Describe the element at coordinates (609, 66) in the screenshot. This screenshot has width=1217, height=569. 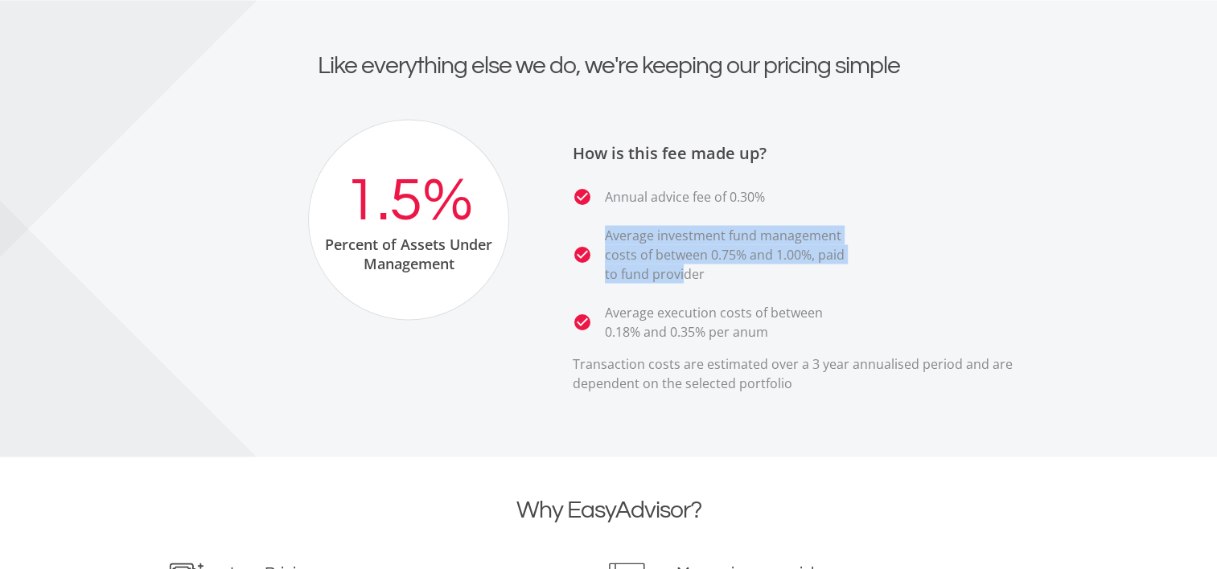
I see `h2: Like everything else we do, we're keeping our pricing simple` at that location.